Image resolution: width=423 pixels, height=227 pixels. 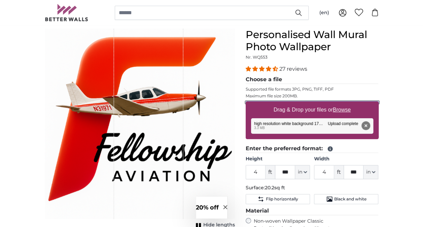 What do you see at coordinates (312, 89) in the screenshot?
I see `p: Supported file formats JPG, PNG, TIFF, PDF` at bounding box center [312, 89].